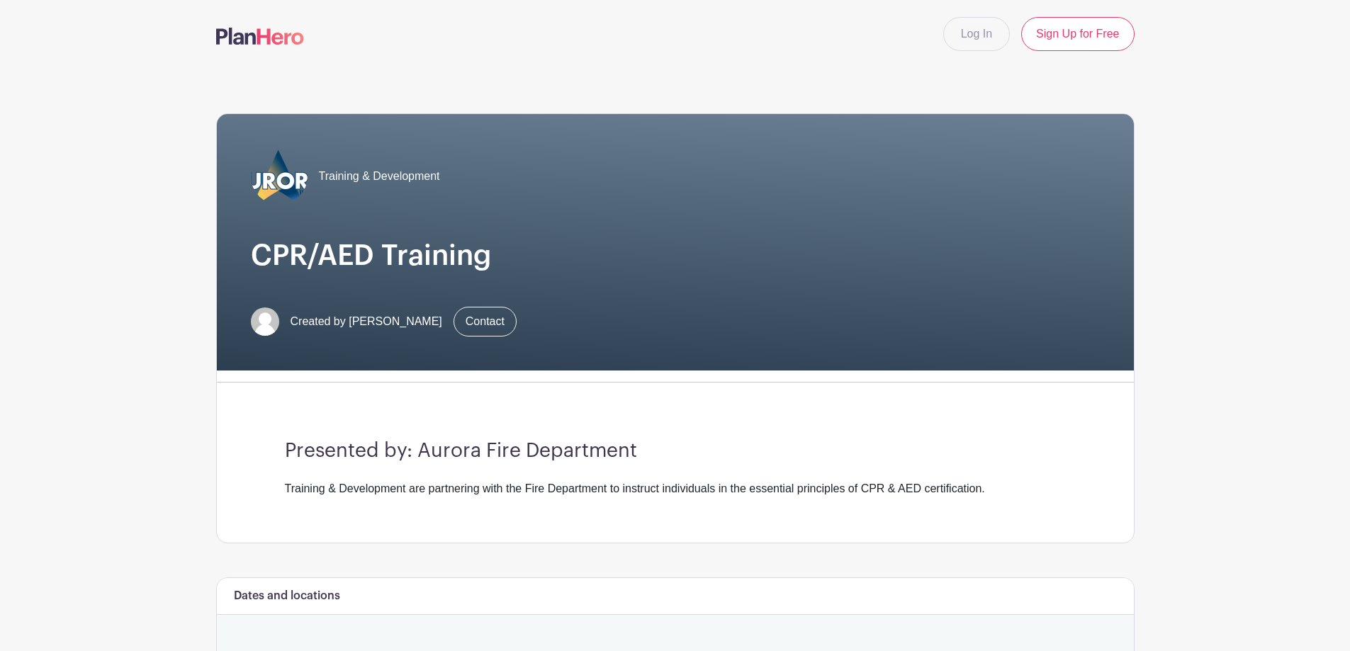 This screenshot has height=651, width=1350. What do you see at coordinates (279, 176) in the screenshot?
I see `img: 2023_COA_Horiz_Logo_PMS_BlueStroke%204.png` at bounding box center [279, 176].